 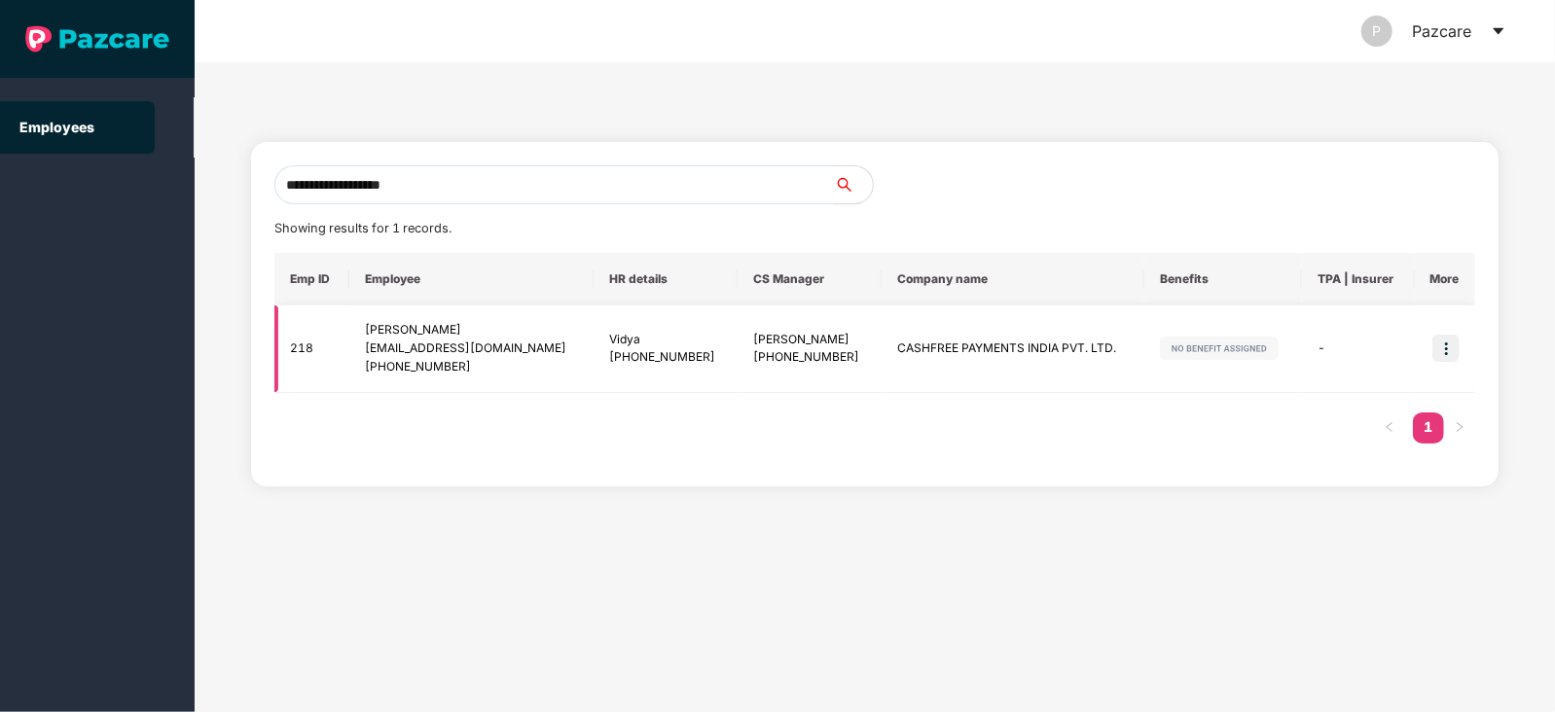 What do you see at coordinates (311, 279) in the screenshot?
I see `th: Emp ID` at bounding box center [311, 279].